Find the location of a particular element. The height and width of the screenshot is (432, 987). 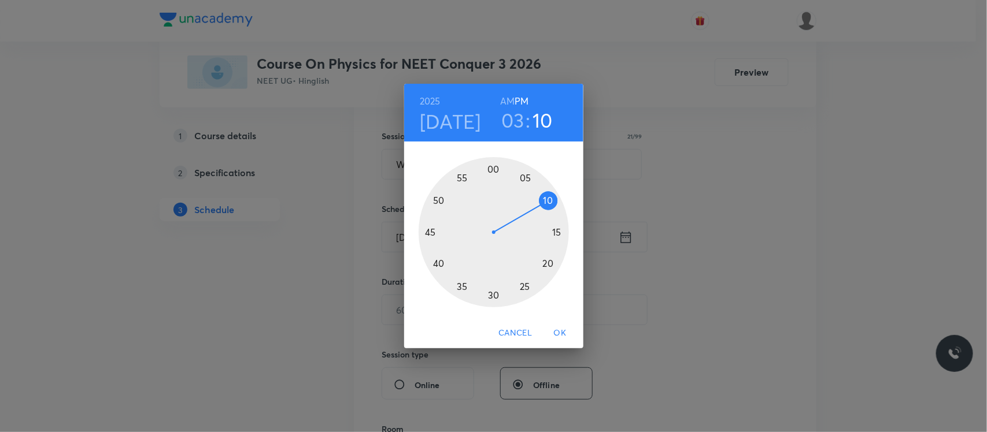

h3: 10 is located at coordinates (542, 120).